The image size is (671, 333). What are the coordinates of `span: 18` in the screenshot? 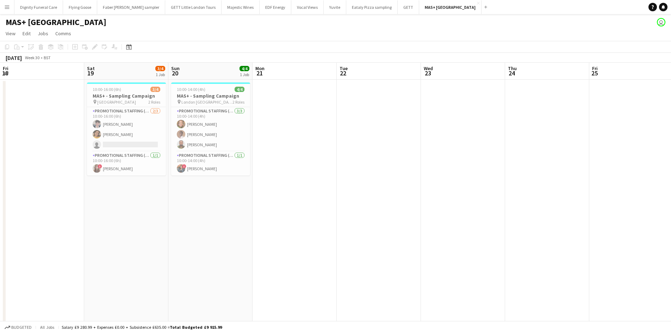 It's located at (5, 73).